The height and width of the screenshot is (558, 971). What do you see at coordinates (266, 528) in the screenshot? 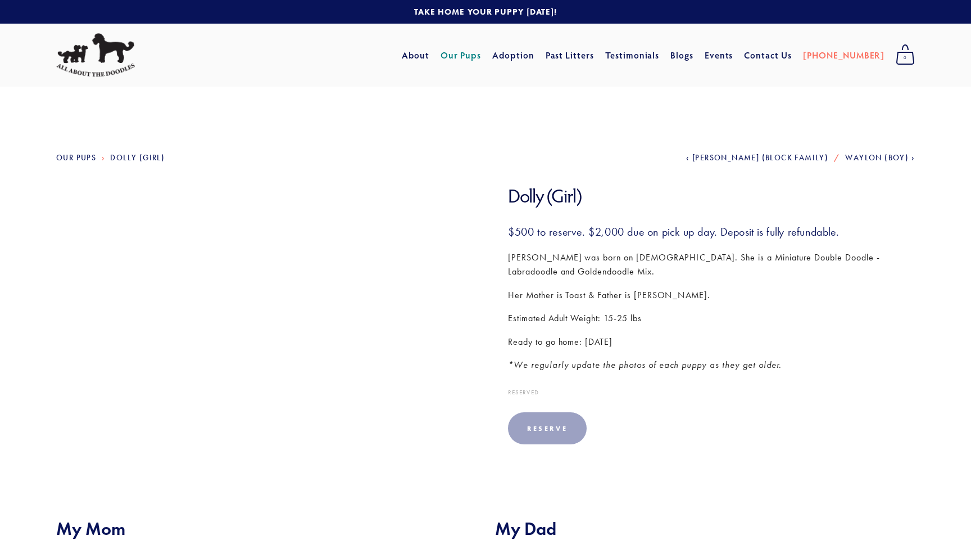
I see `h2: My Mom` at bounding box center [266, 528].